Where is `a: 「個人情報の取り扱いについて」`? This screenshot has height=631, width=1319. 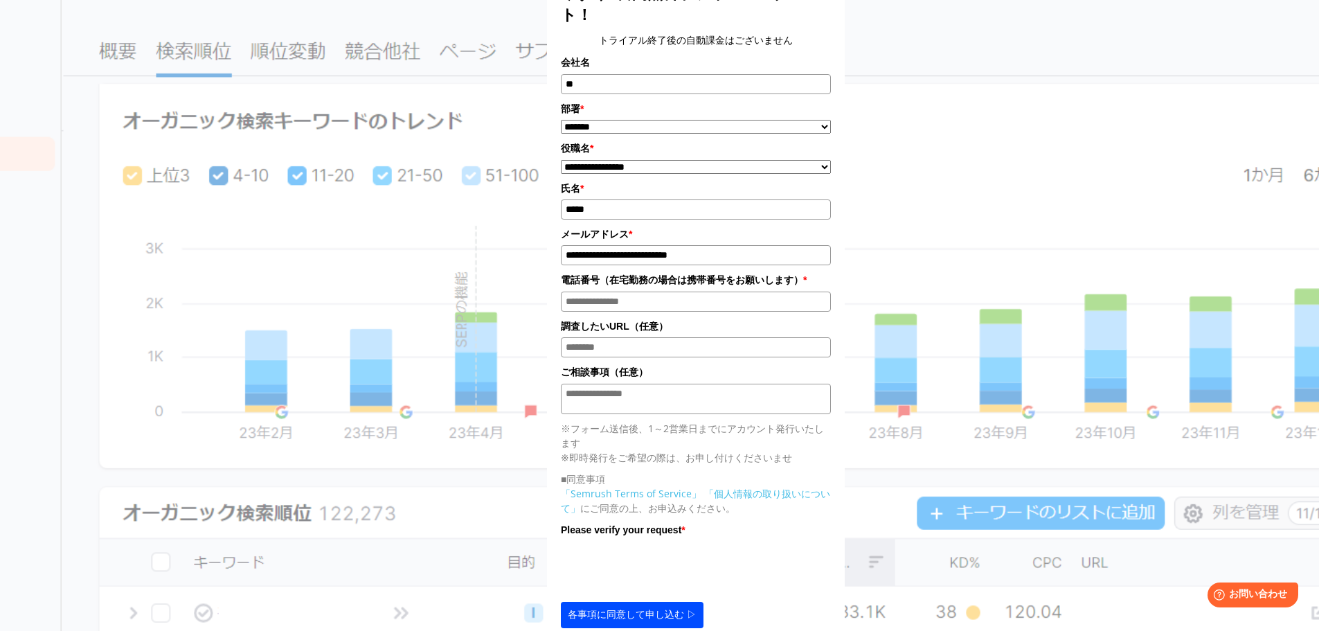
a: 「個人情報の取り扱いについて」 is located at coordinates (695, 501).